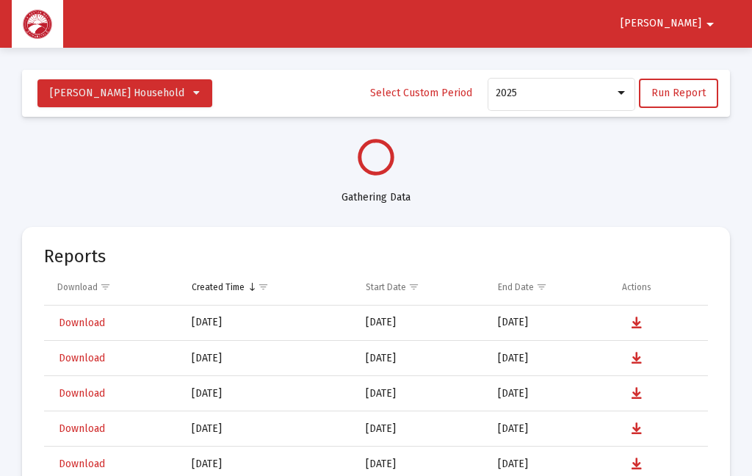 The height and width of the screenshot is (476, 752). What do you see at coordinates (376, 190) in the screenshot?
I see `div: Gathering Data` at bounding box center [376, 190].